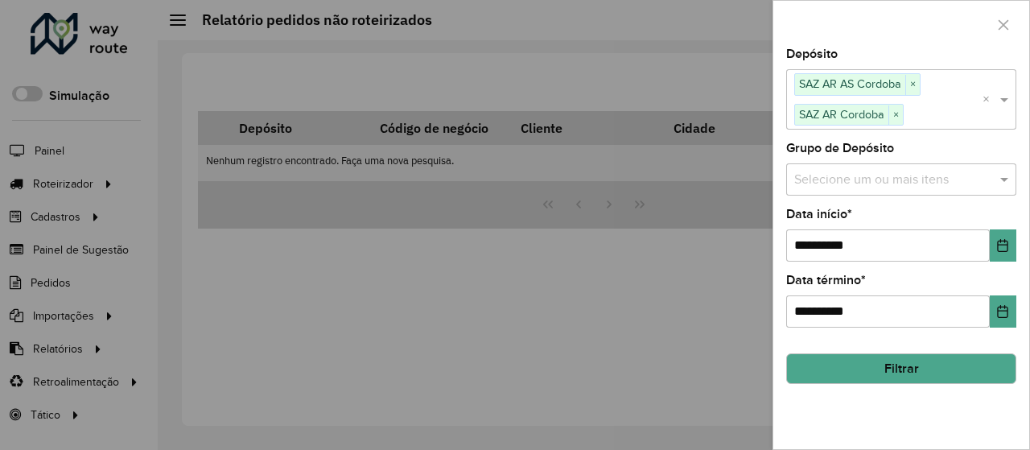 The image size is (1030, 450). What do you see at coordinates (901, 368) in the screenshot?
I see `button: Filtrar` at bounding box center [901, 368].